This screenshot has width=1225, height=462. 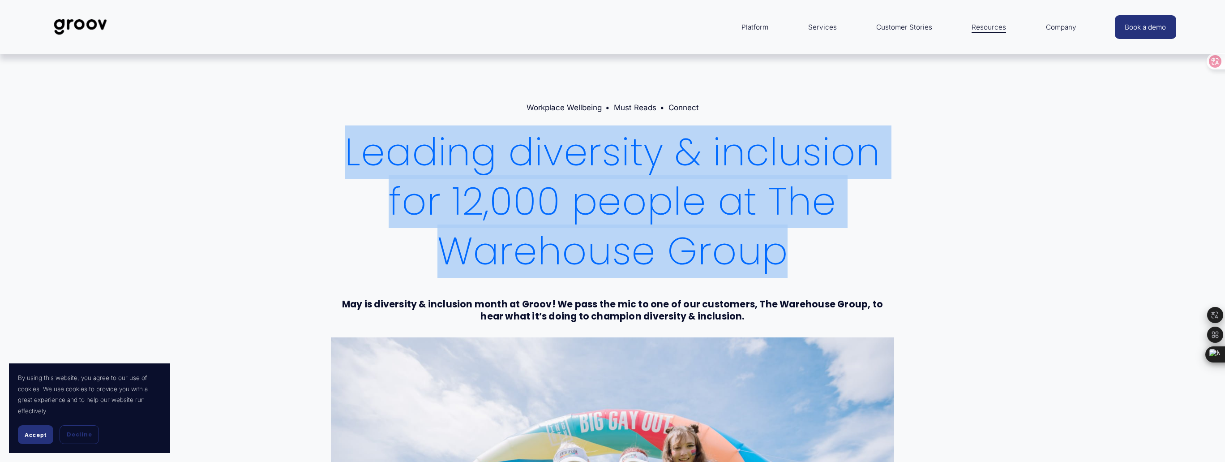 What do you see at coordinates (79, 434) in the screenshot?
I see `span: Decline` at bounding box center [79, 434].